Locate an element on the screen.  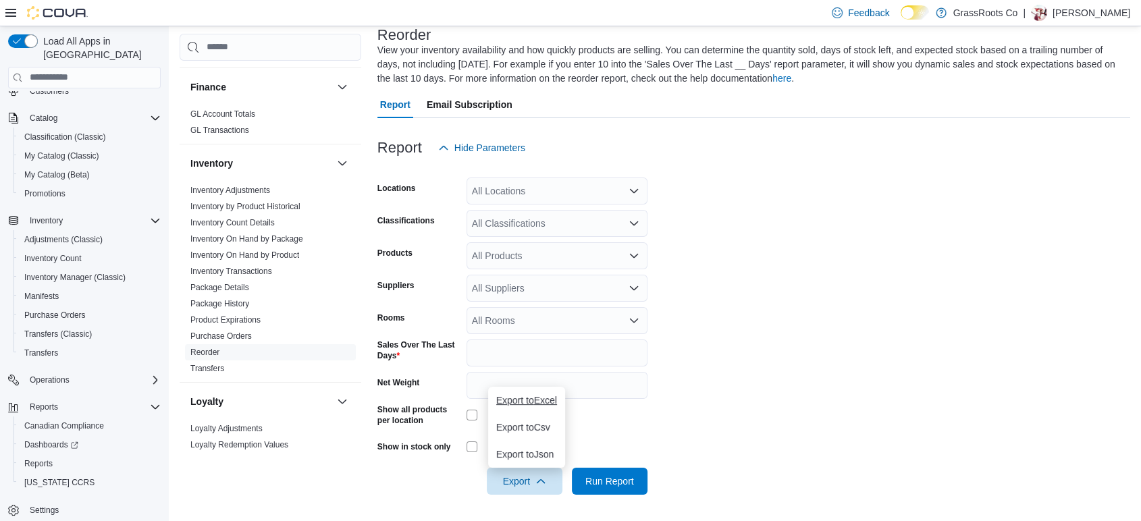
a: Transfers is located at coordinates (41, 353).